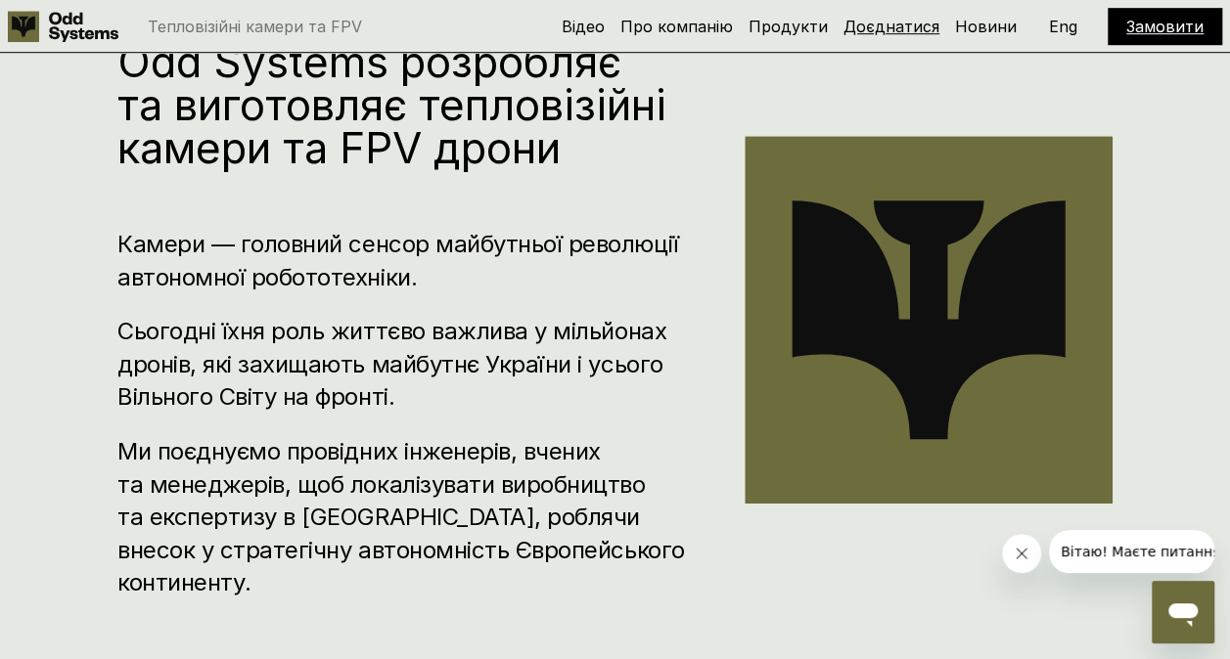 This screenshot has width=1230, height=659. What do you see at coordinates (95, 22) in the screenshot?
I see `span: Вітаю! Маєте питання?` at bounding box center [95, 22].